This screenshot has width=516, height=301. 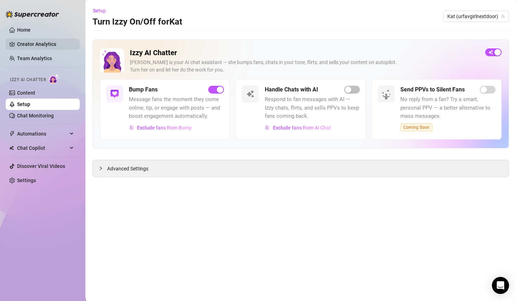 I want to click on a: Team Analytics, so click(x=35, y=58).